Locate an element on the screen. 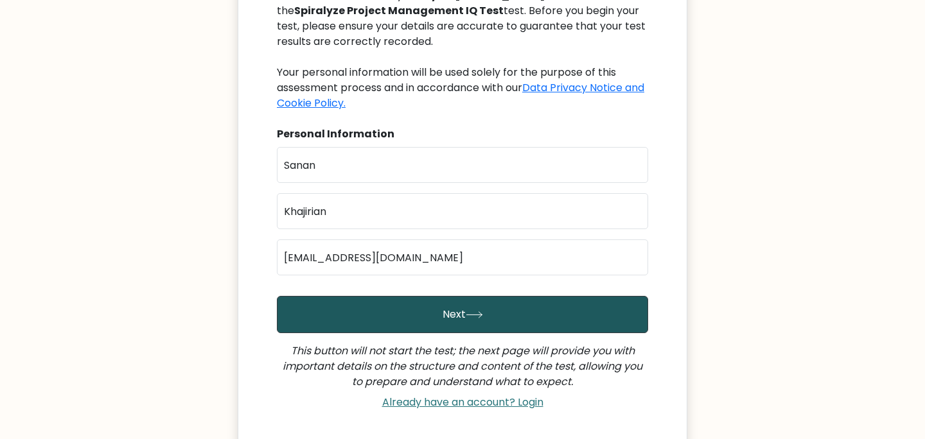 The height and width of the screenshot is (439, 925). b: Spiralyze Project Management IQ Test is located at coordinates (399, 10).